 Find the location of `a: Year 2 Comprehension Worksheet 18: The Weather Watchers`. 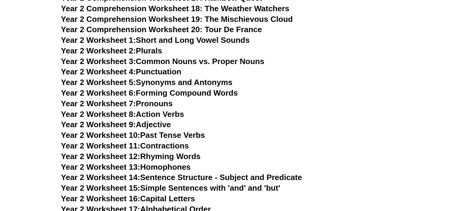

a: Year 2 Comprehension Worksheet 18: The Weather Watchers is located at coordinates (175, 9).